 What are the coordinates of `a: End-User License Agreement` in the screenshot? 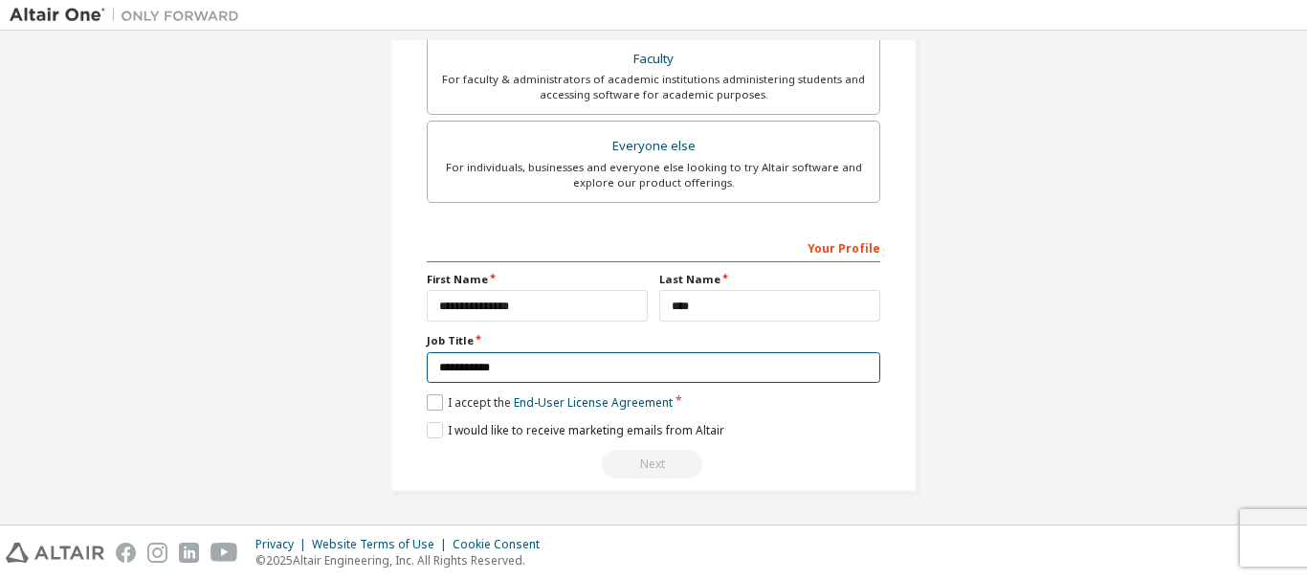 It's located at (593, 402).